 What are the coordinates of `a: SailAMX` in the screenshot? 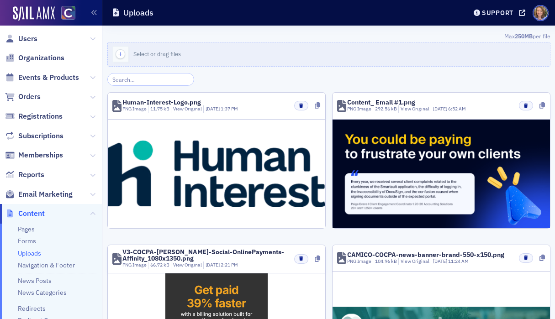 It's located at (34, 14).